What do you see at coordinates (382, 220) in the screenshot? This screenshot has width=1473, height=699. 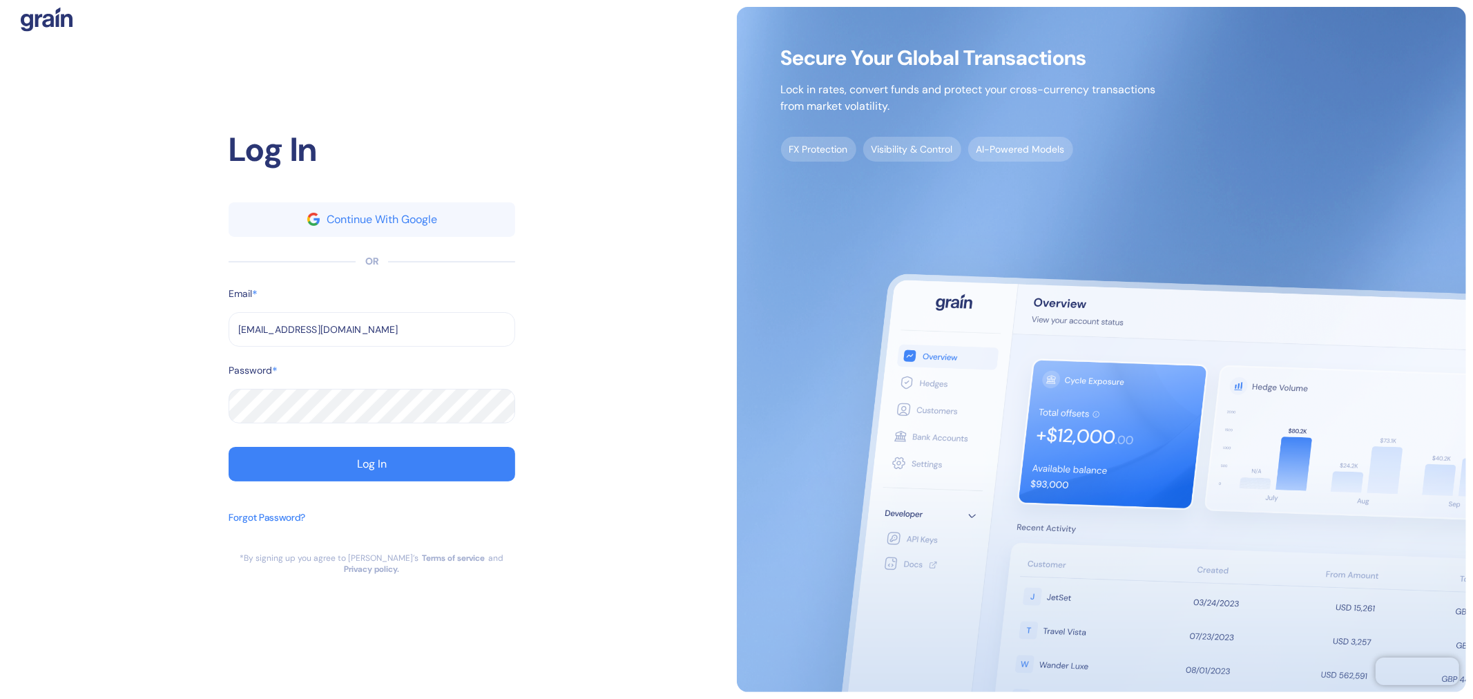 I see `div: Continue With Google` at bounding box center [382, 220].